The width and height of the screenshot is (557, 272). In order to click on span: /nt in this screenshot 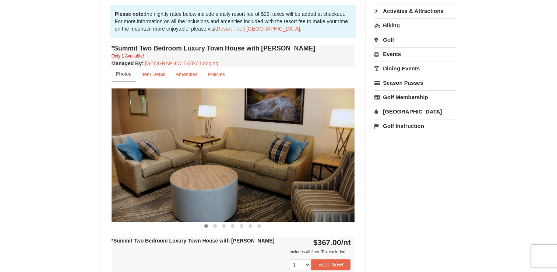, I will do `click(346, 242)`.